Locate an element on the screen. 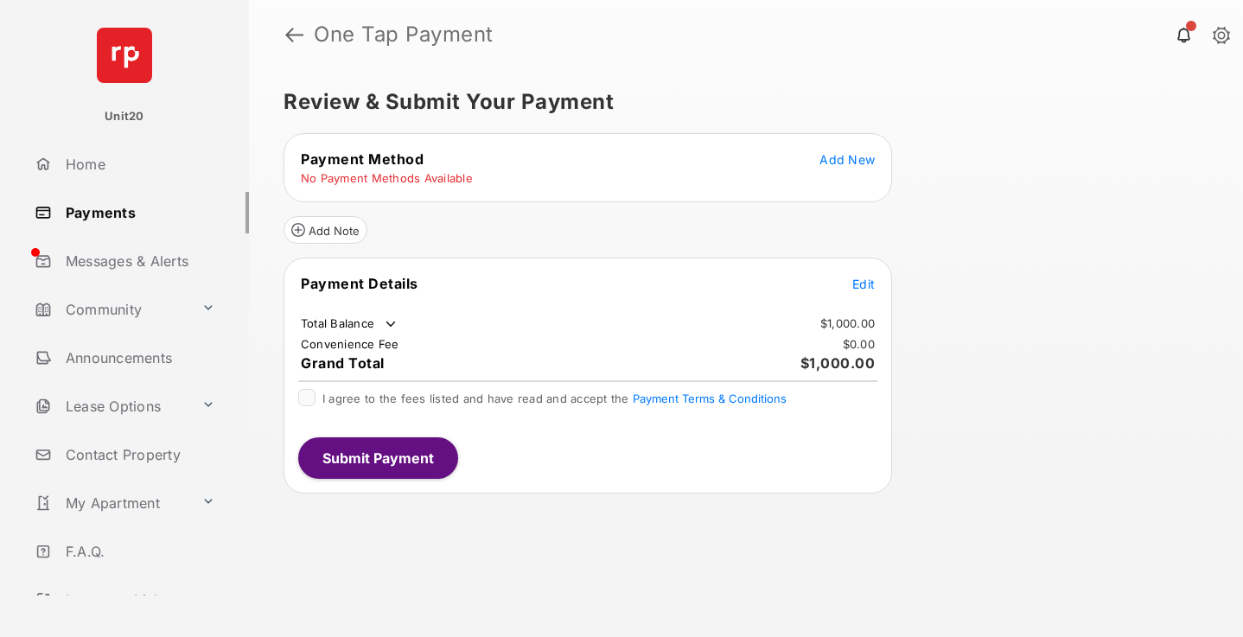 The height and width of the screenshot is (637, 1243). a: My Apartment is located at coordinates (111, 503).